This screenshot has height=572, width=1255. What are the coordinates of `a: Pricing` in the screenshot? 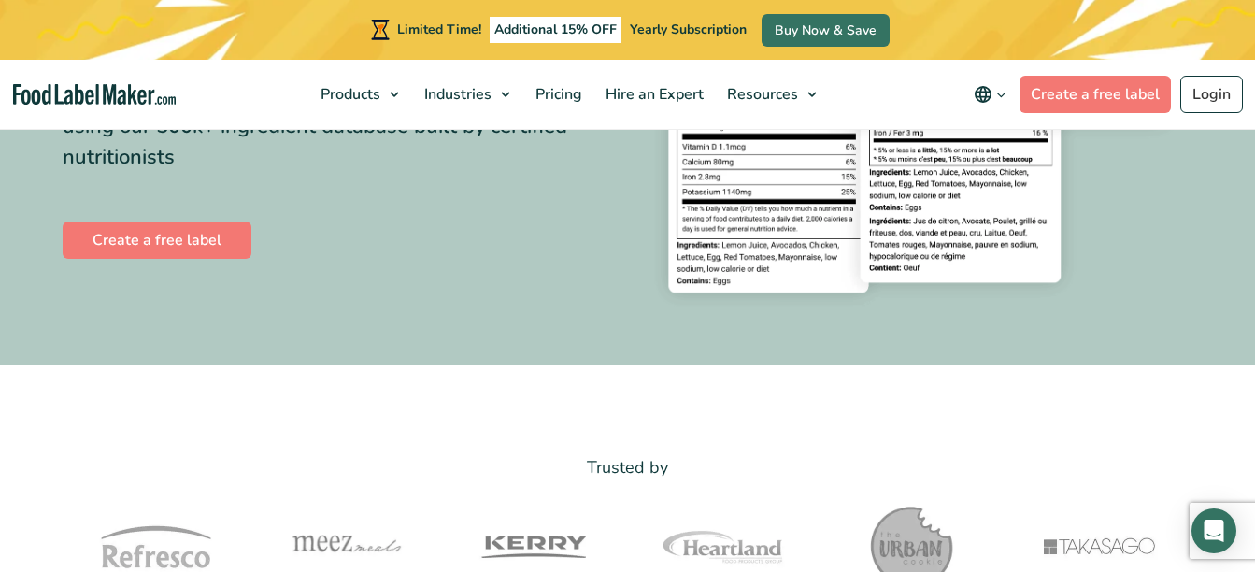 It's located at (557, 94).